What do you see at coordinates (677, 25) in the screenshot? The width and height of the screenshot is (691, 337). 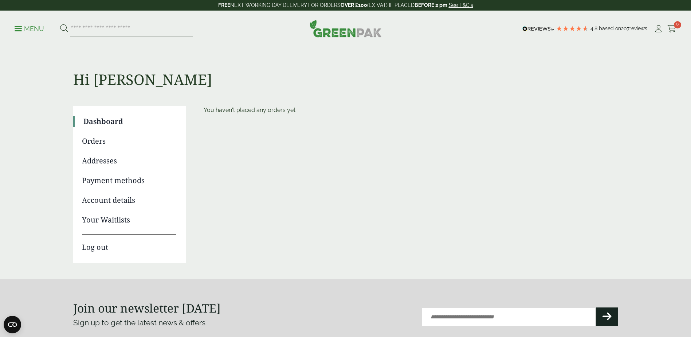 I see `span: 0` at bounding box center [677, 25].